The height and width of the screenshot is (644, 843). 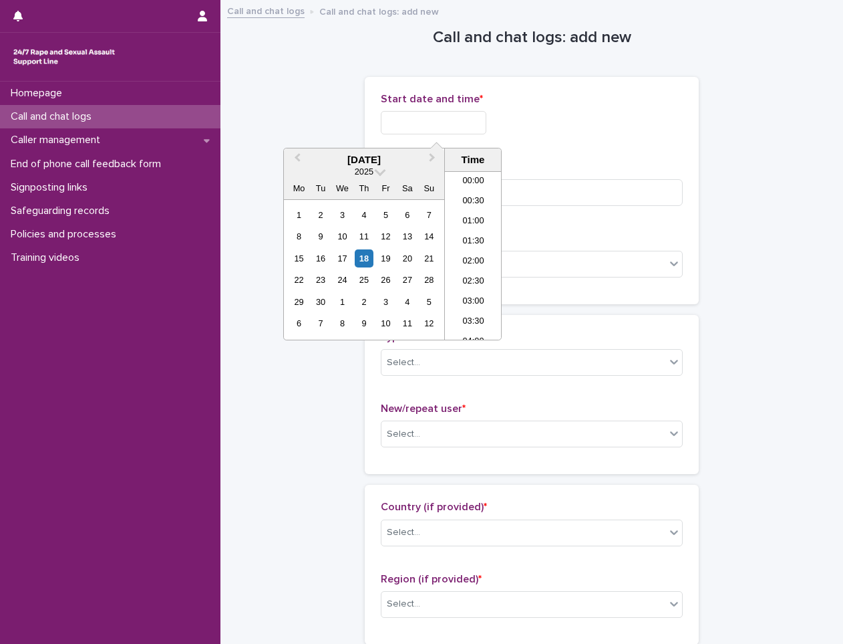 What do you see at coordinates (39, 93) in the screenshot?
I see `p: Homepage` at bounding box center [39, 93].